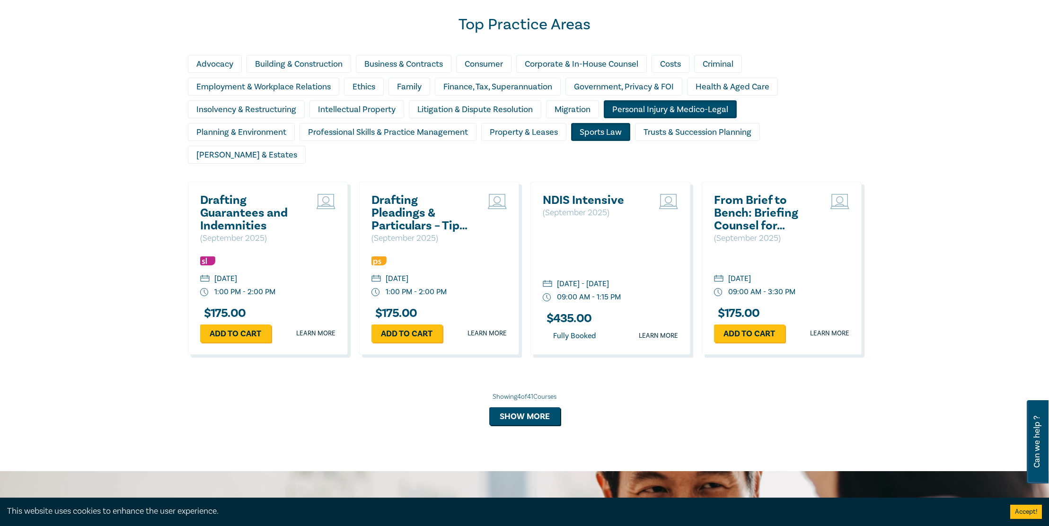 The image size is (1049, 526). I want to click on div: Business & Contracts, so click(404, 64).